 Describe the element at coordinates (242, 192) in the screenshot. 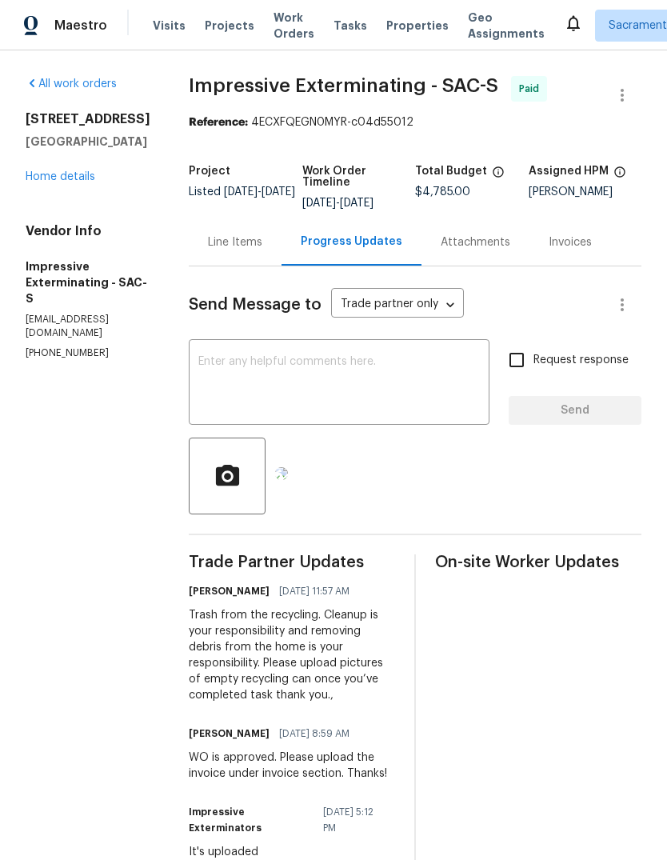

I see `span: Listed` at that location.